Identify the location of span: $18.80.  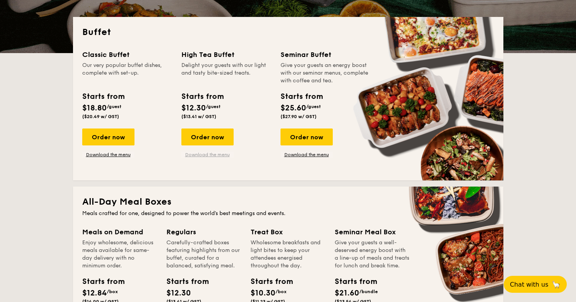
(95, 108).